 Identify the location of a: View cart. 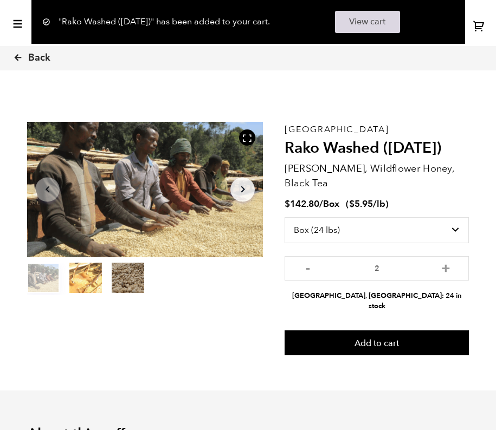
(368, 22).